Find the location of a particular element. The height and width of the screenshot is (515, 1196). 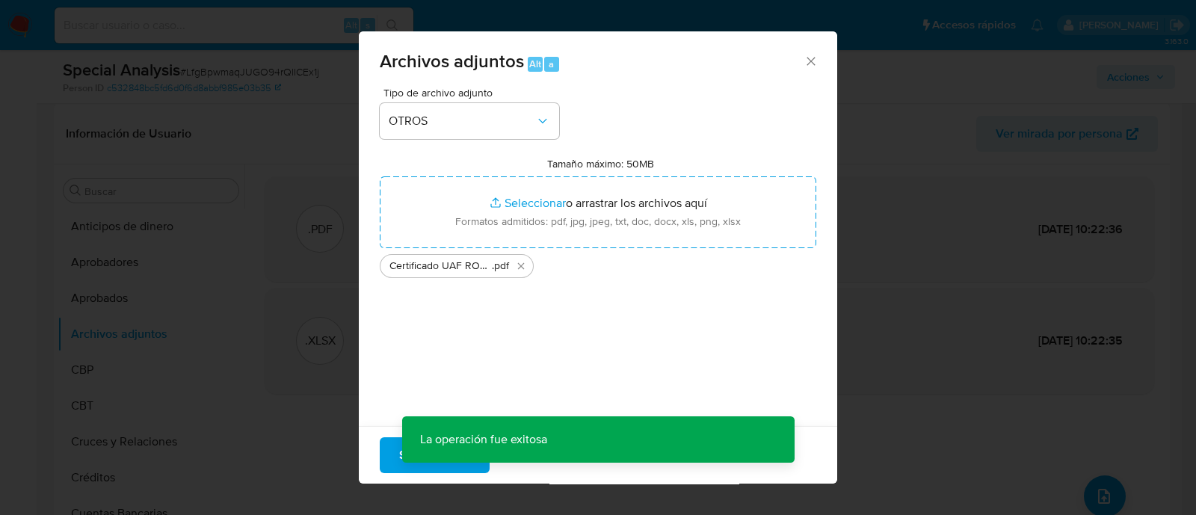

button: Eliminar Certificado UAF ROS #1387.pdf is located at coordinates (521, 266).